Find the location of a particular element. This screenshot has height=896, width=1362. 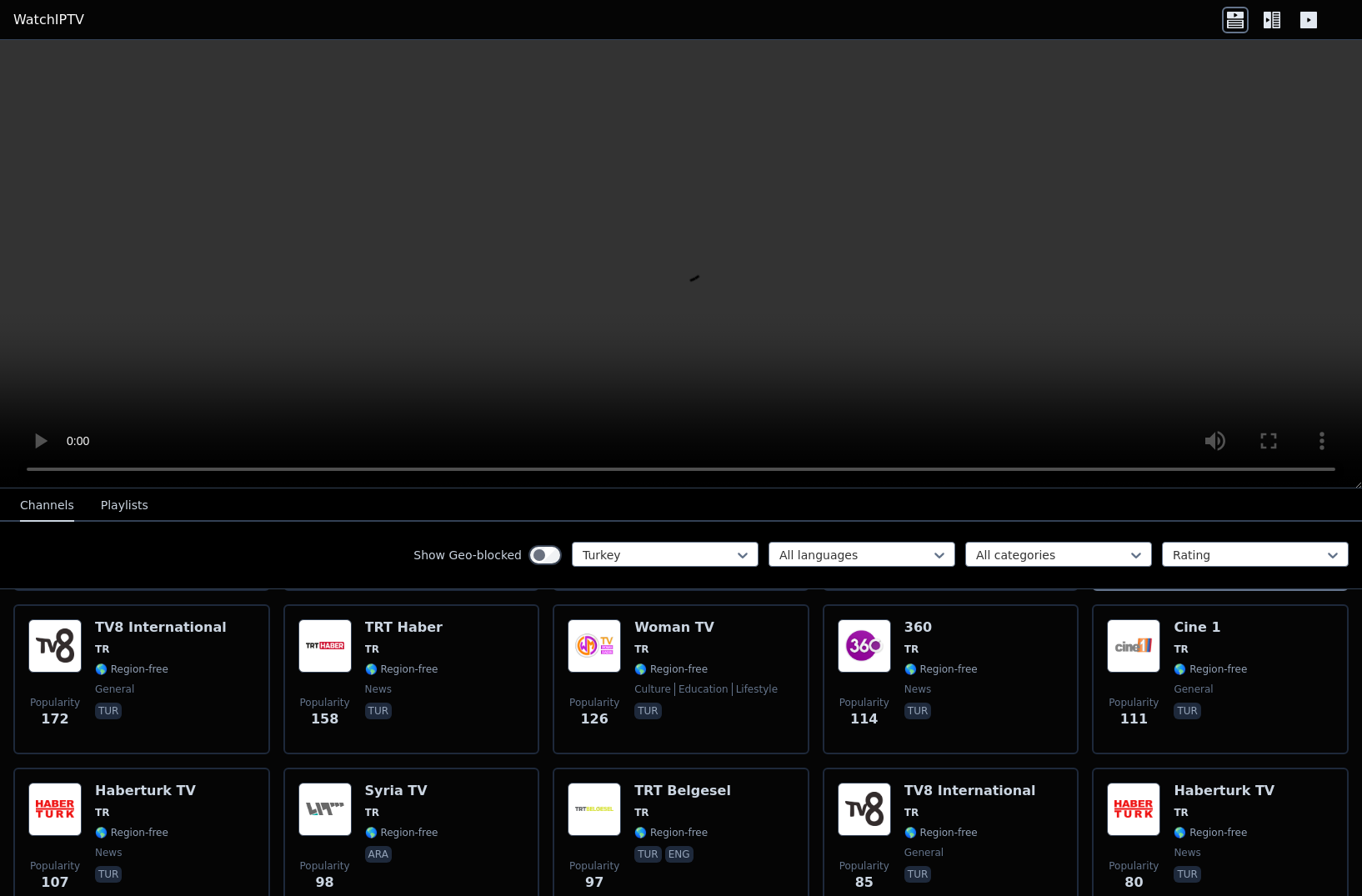

a: WatchIPTV is located at coordinates (48, 20).